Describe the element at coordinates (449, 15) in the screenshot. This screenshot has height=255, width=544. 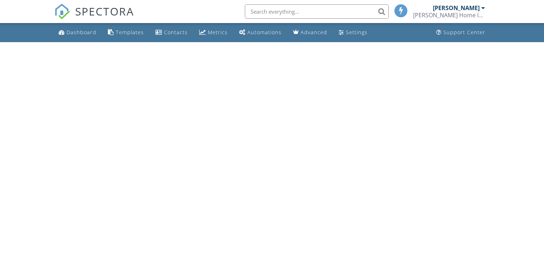
I see `div: Stewart Home Inspections LLC` at that location.